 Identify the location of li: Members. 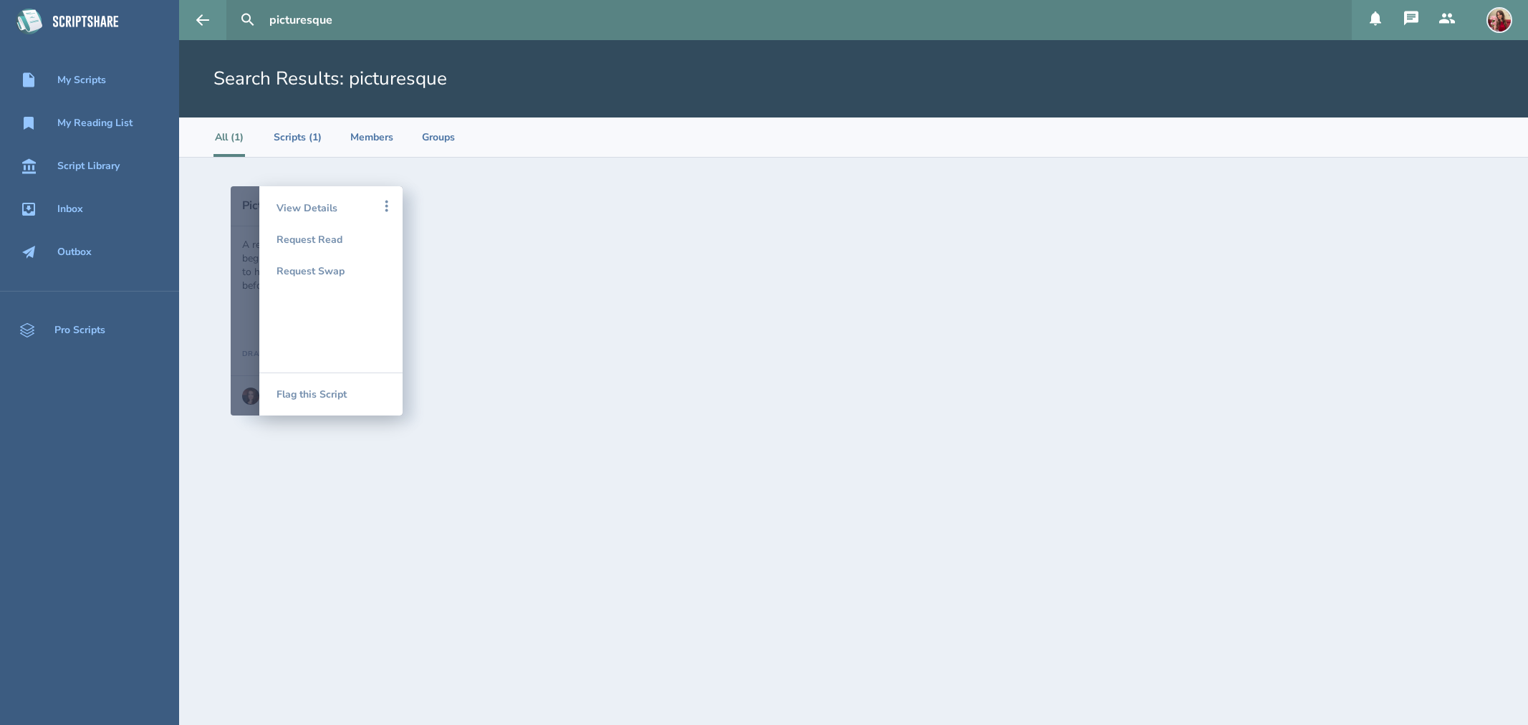
(372, 137).